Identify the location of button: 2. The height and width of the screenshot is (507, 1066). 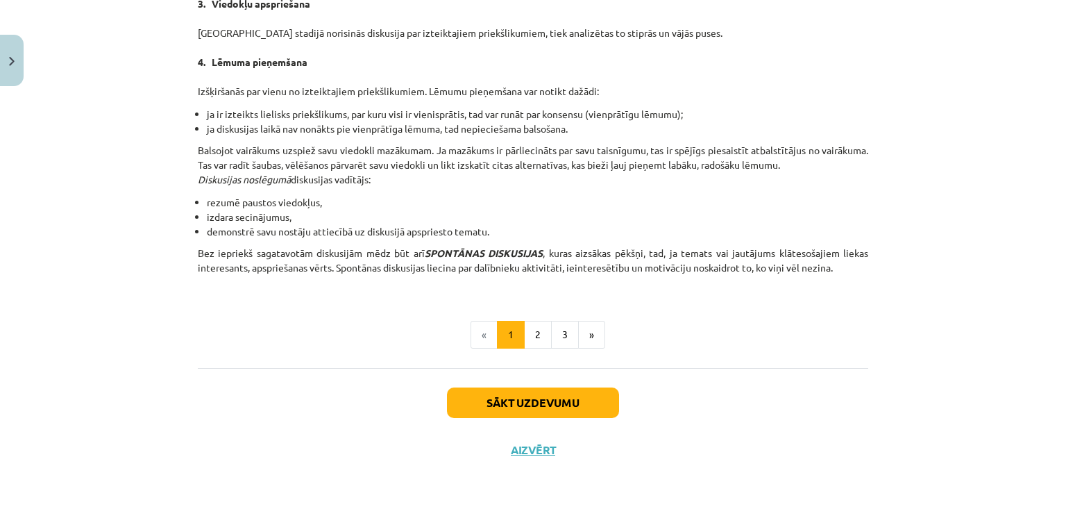
(538, 334).